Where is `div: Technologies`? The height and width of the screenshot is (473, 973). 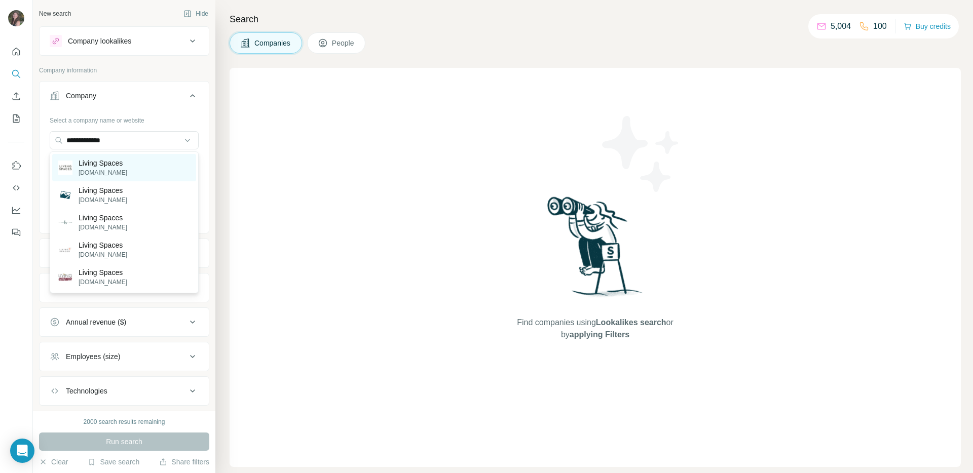 div: Technologies is located at coordinates (87, 391).